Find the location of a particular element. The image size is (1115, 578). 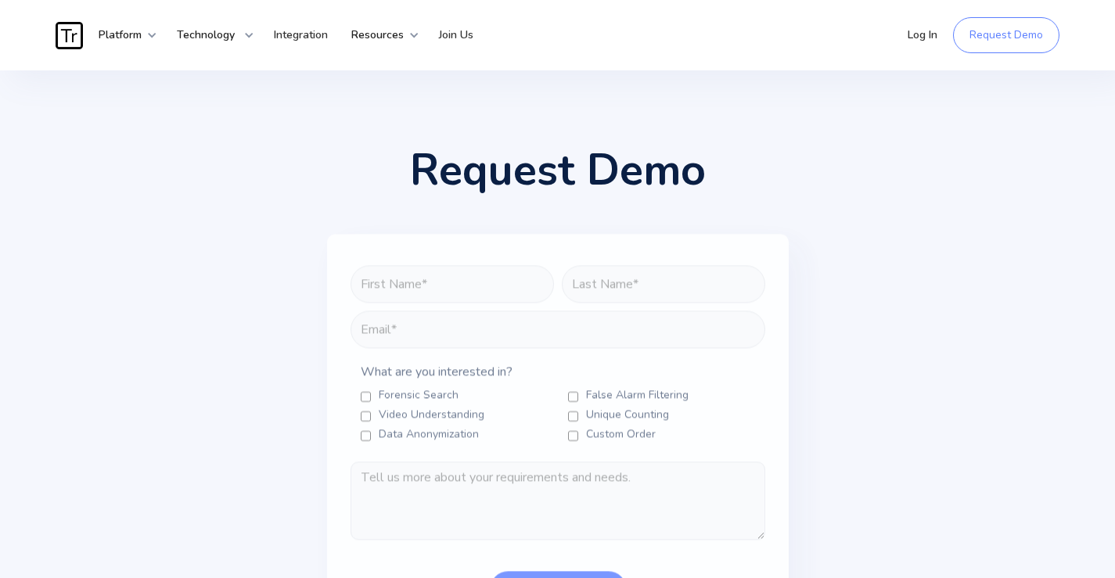

a: Integration is located at coordinates (300, 35).